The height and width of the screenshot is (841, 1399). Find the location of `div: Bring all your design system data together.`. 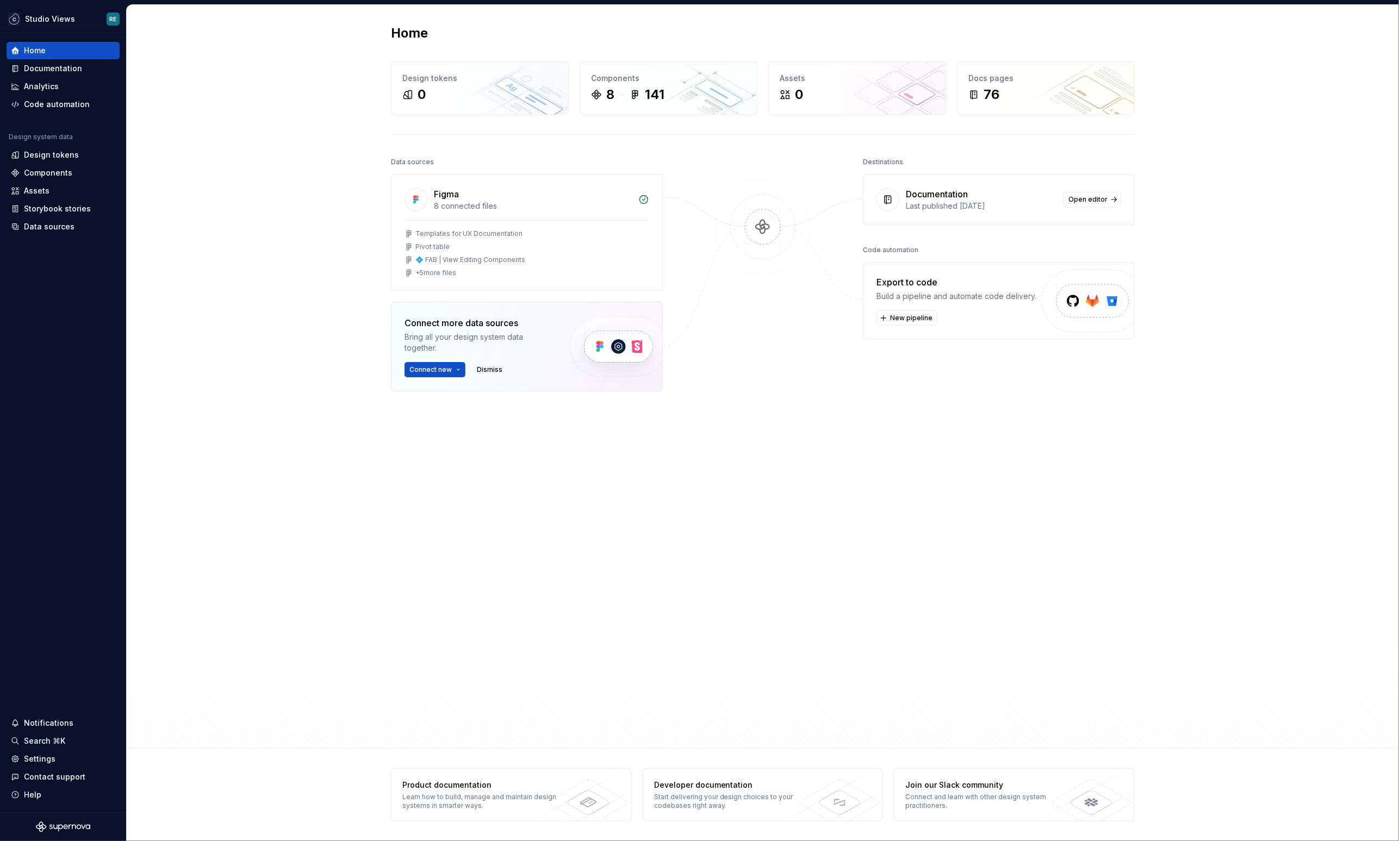

div: Bring all your design system data together. is located at coordinates (478, 343).